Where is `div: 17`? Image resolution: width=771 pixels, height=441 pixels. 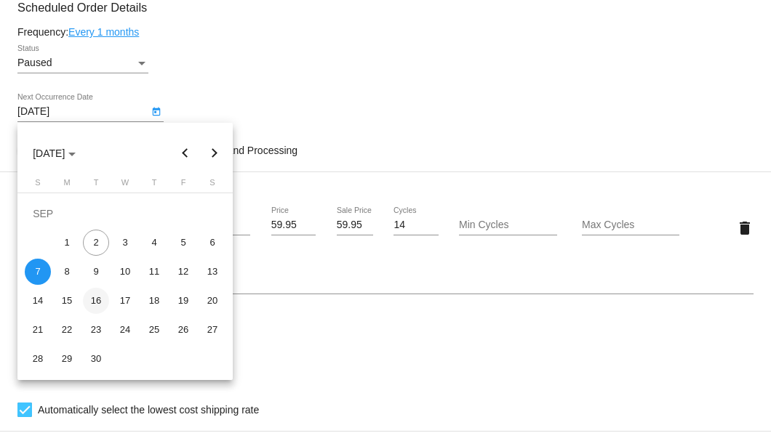 div: 17 is located at coordinates (125, 301).